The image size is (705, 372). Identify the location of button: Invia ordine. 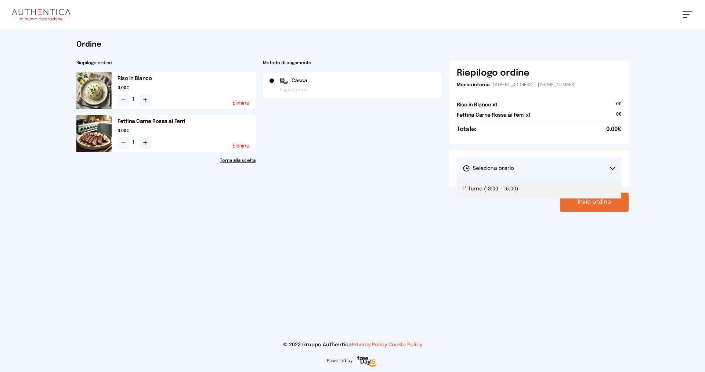
(594, 202).